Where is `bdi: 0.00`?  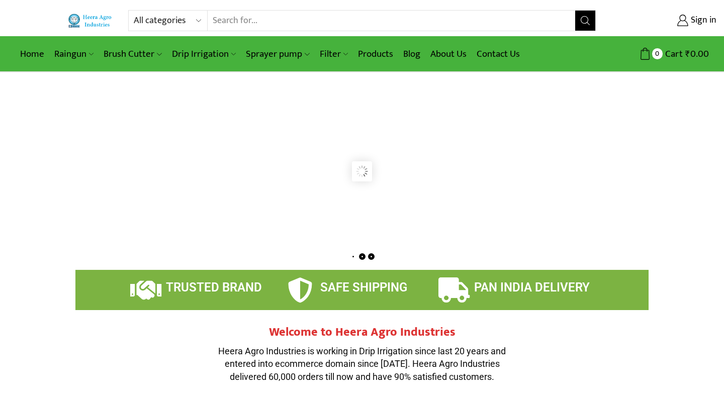 bdi: 0.00 is located at coordinates (697, 54).